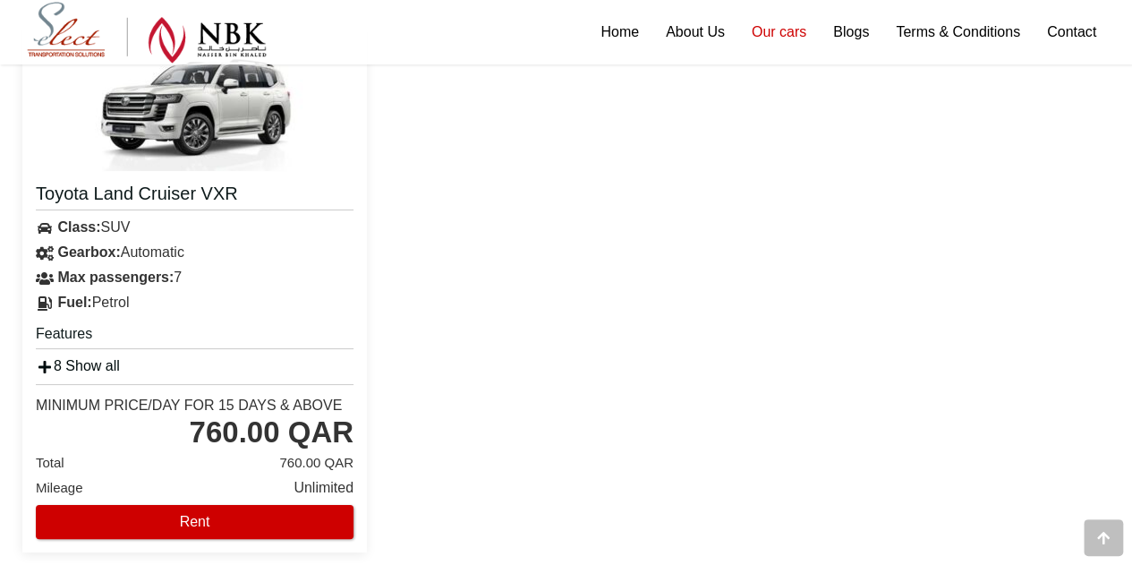  What do you see at coordinates (78, 365) in the screenshot?
I see `a: 8 Show all` at bounding box center [78, 365].